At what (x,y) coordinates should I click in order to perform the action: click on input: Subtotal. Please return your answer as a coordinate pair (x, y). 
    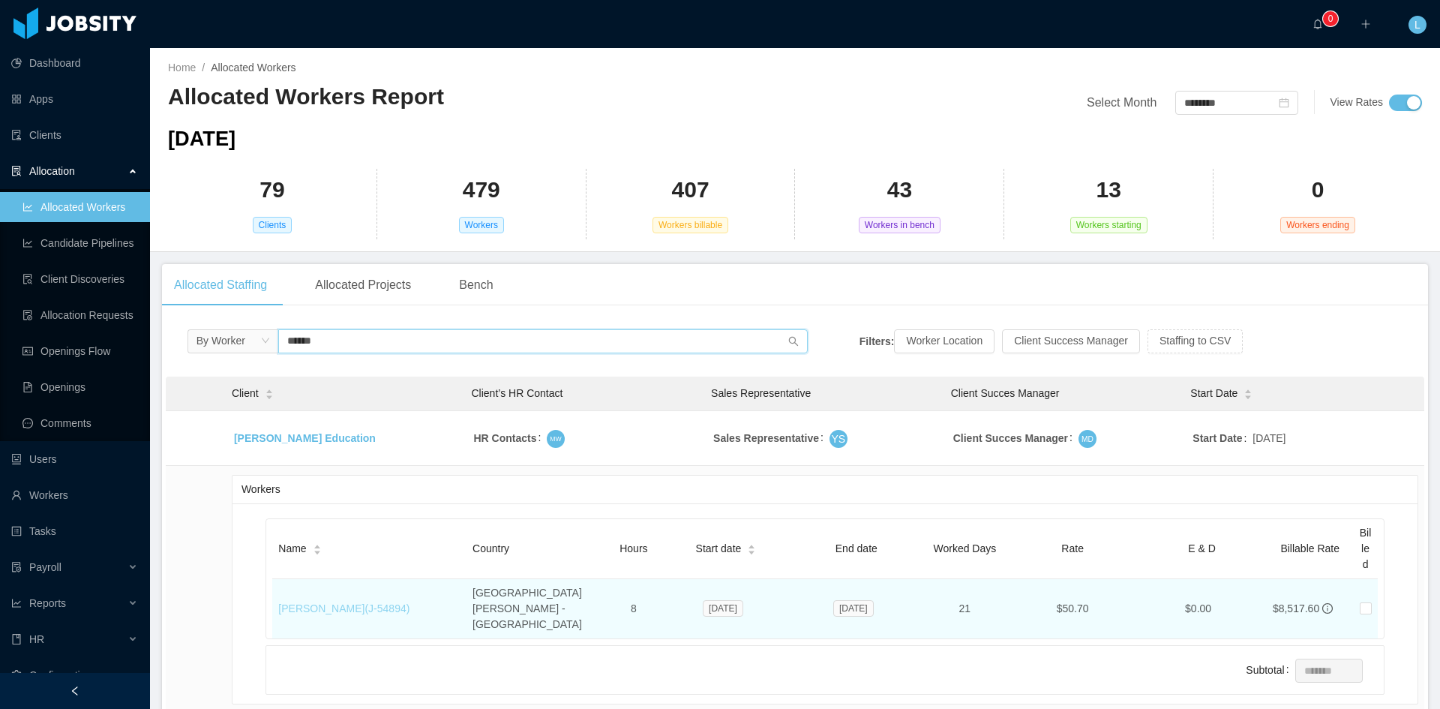
    Looking at the image, I should click on (1329, 670).